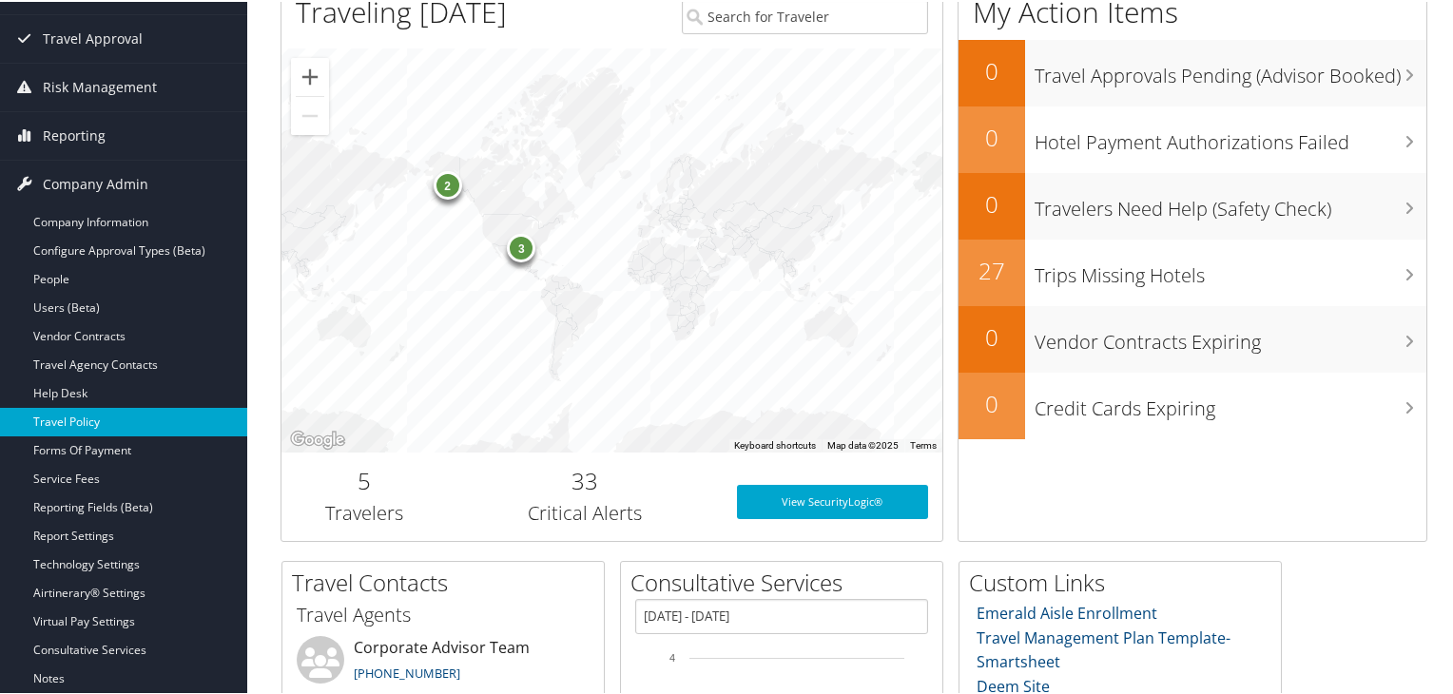 The height and width of the screenshot is (694, 1453). What do you see at coordinates (443, 614) in the screenshot?
I see `h3: Travel Agents` at bounding box center [443, 614].